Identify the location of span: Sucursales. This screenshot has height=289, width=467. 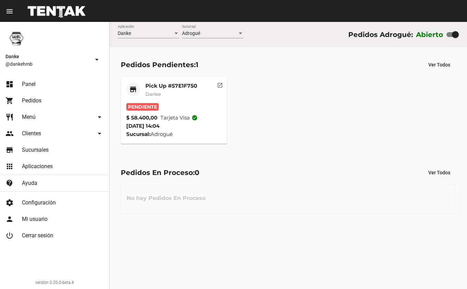
(35, 150).